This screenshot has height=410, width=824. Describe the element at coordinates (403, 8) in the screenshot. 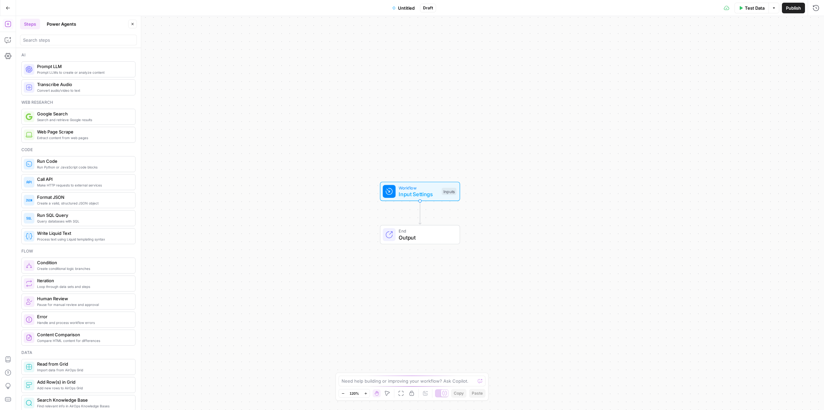

I see `button: Untitled` at that location.